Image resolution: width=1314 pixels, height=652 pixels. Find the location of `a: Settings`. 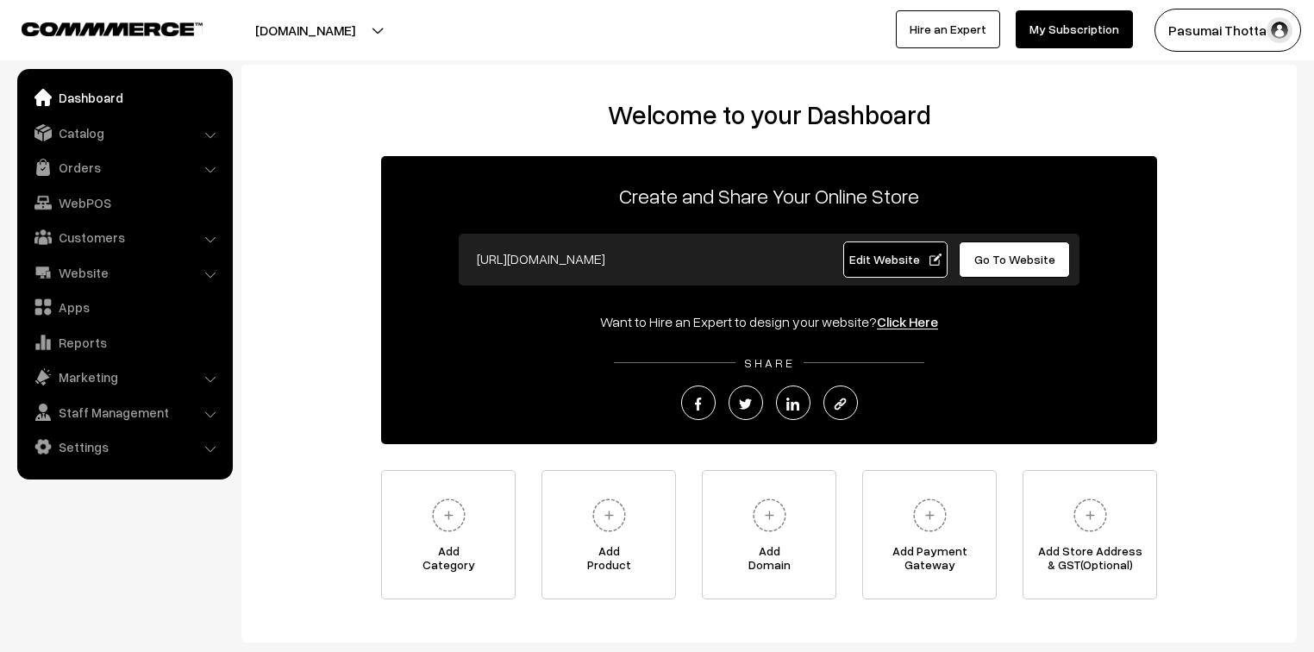

a: Settings is located at coordinates (124, 447).